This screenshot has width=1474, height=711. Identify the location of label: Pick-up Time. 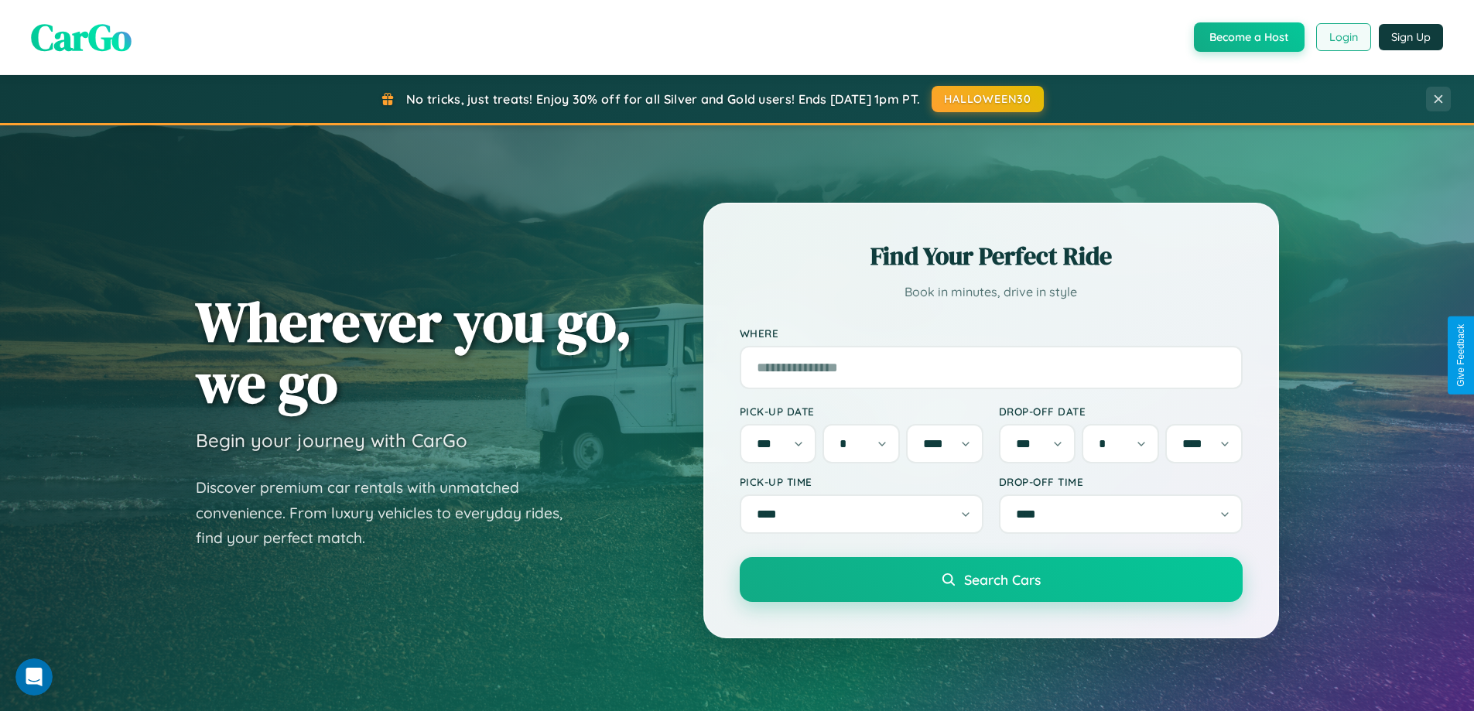
(861, 481).